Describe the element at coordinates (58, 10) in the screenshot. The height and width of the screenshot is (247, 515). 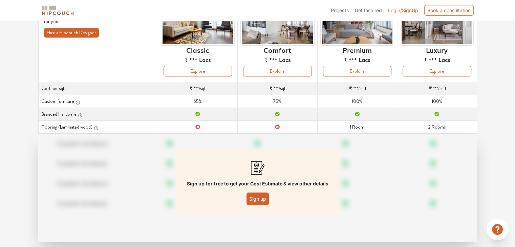
I see `span: logo-horizontal.svg` at that location.